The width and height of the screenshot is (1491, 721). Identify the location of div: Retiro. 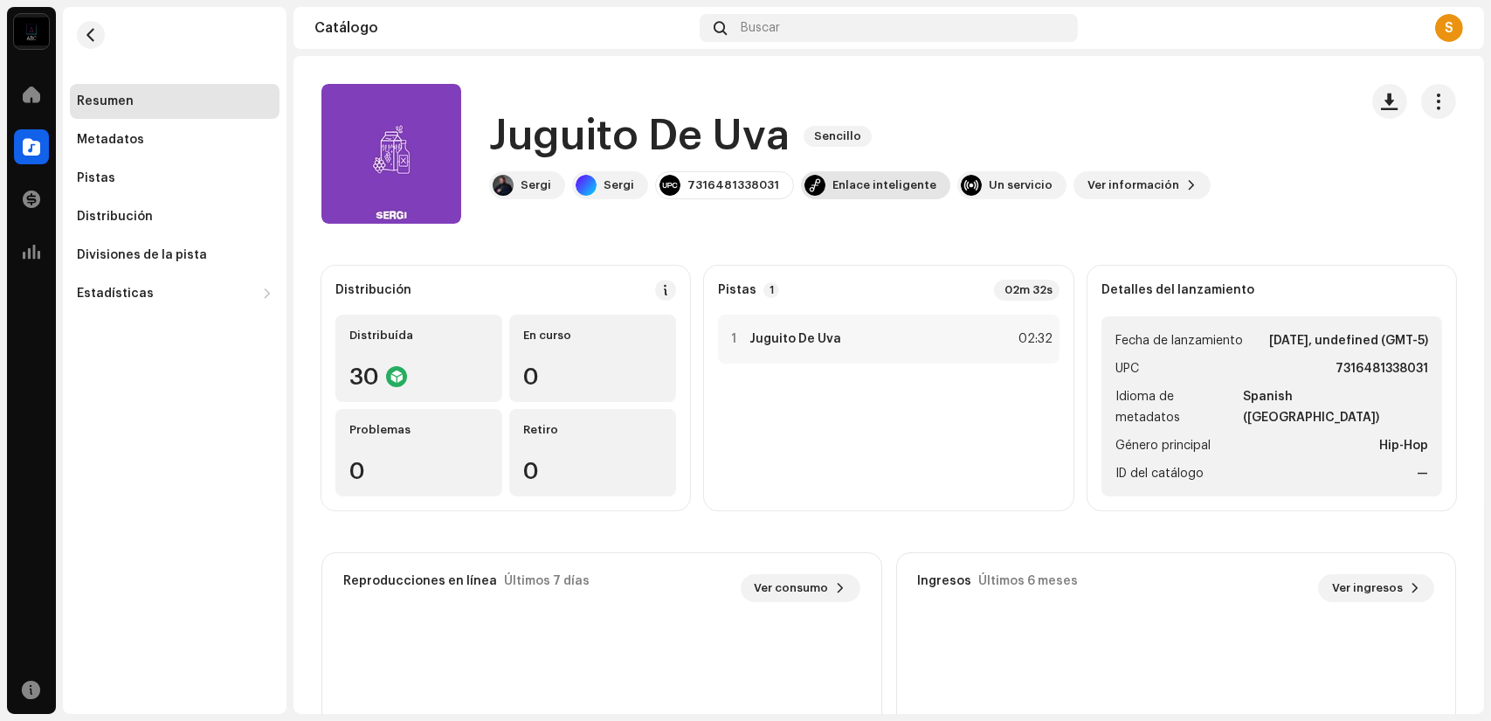
(592, 430).